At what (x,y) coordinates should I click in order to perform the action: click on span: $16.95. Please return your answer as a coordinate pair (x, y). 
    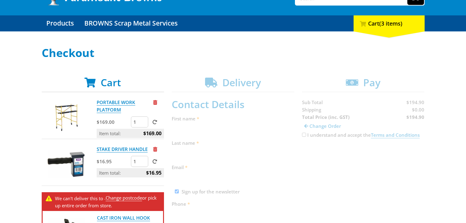
    Looking at the image, I should click on (154, 173).